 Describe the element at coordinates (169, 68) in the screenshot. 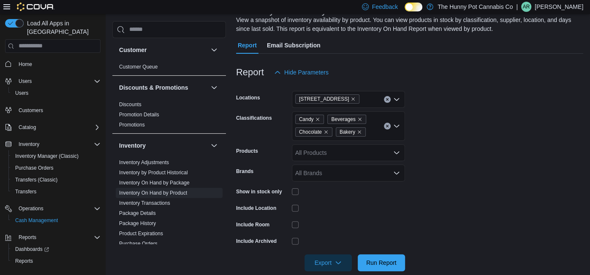

I see `div: Customer` at that location.